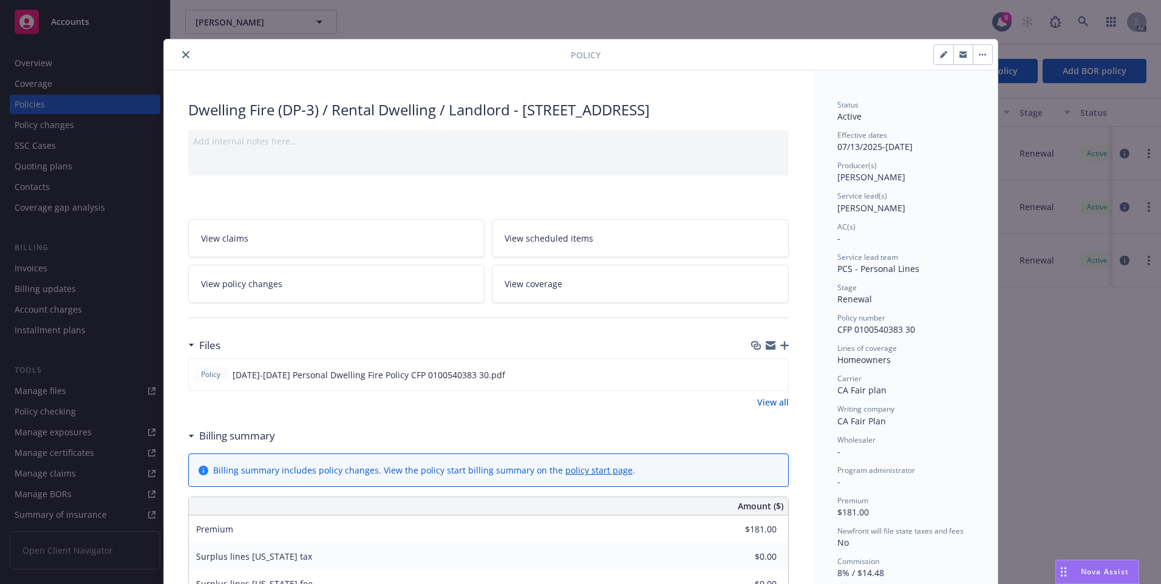  I want to click on span: Amount ($), so click(760, 506).